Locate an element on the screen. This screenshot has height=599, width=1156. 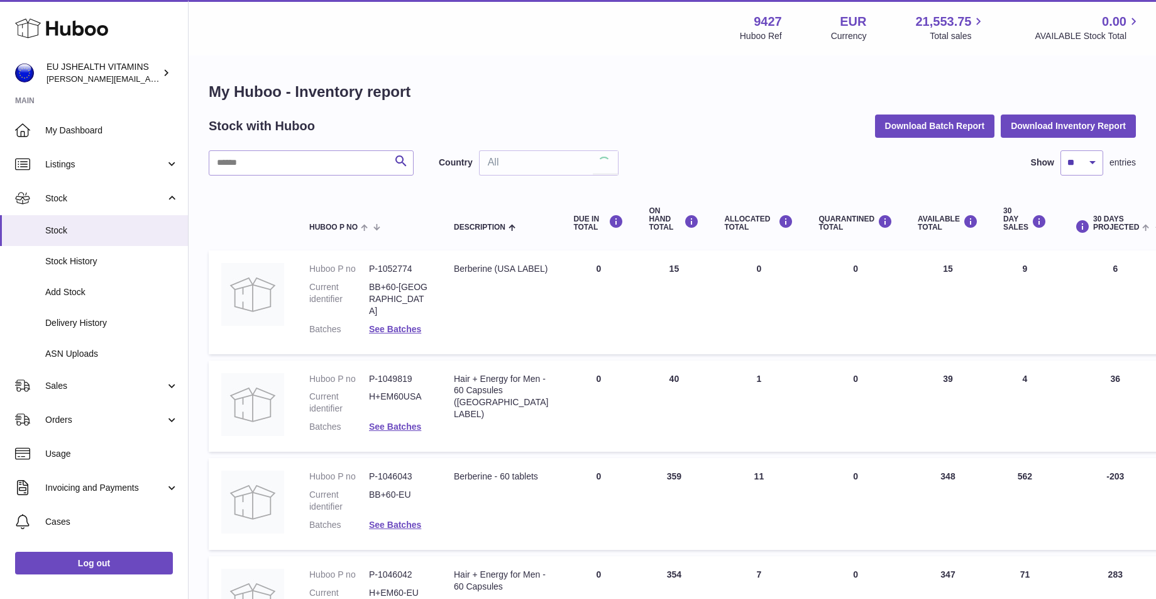
span: 30 DAYS PROJECTED is located at coordinates (1116, 223).